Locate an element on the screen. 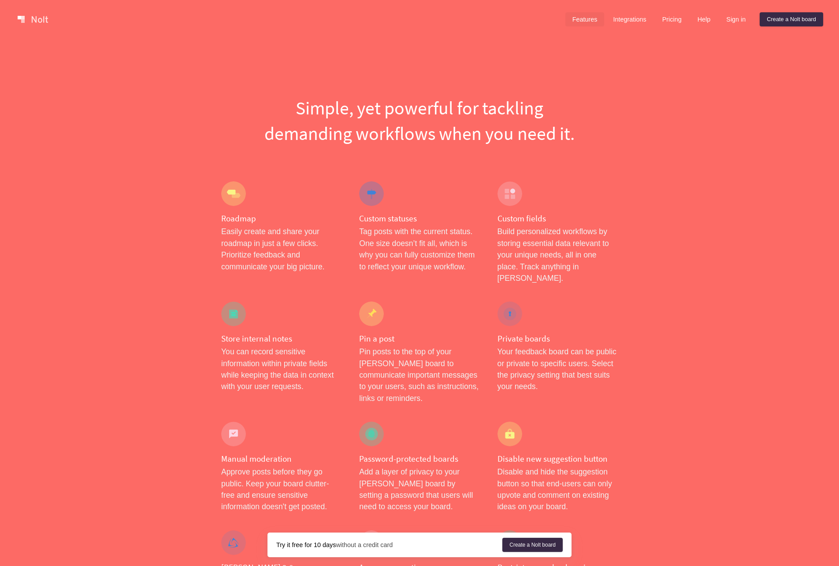 The height and width of the screenshot is (566, 839). h4: Manual moderation is located at coordinates (281, 459).